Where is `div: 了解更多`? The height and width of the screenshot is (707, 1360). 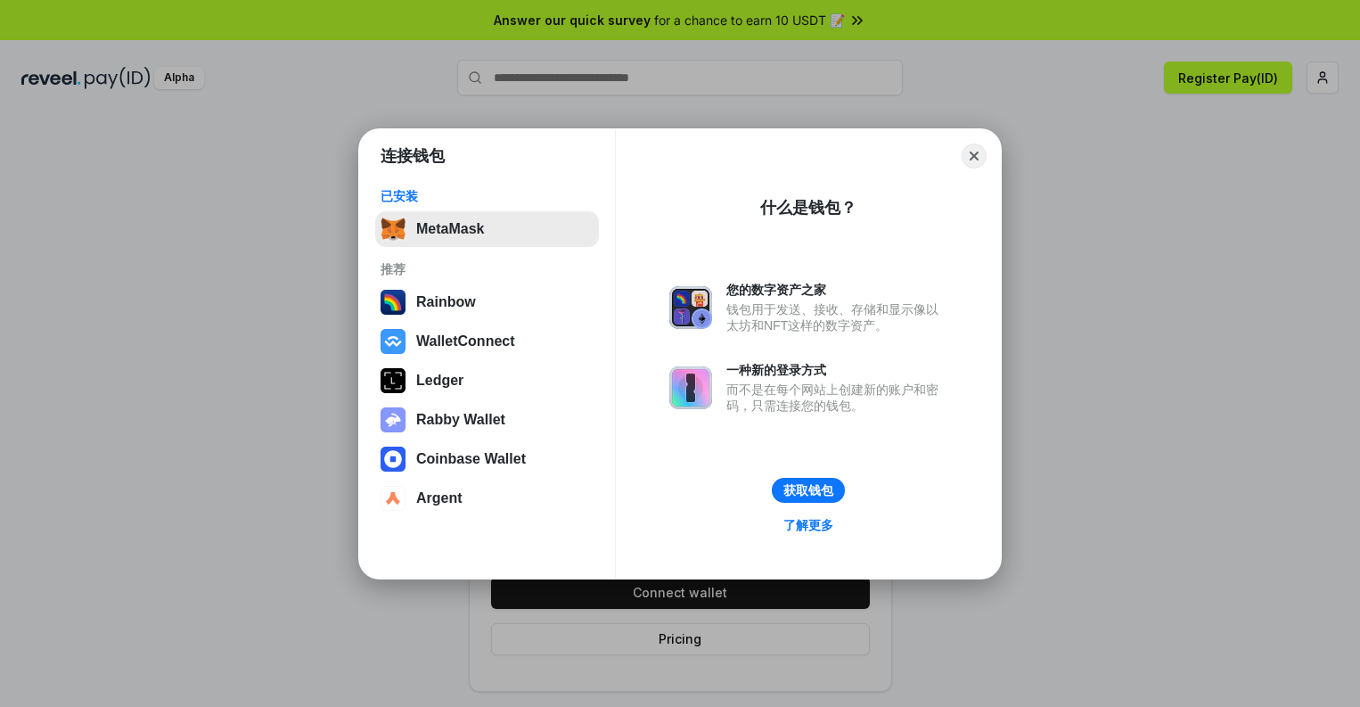
div: 了解更多 is located at coordinates (808, 525).